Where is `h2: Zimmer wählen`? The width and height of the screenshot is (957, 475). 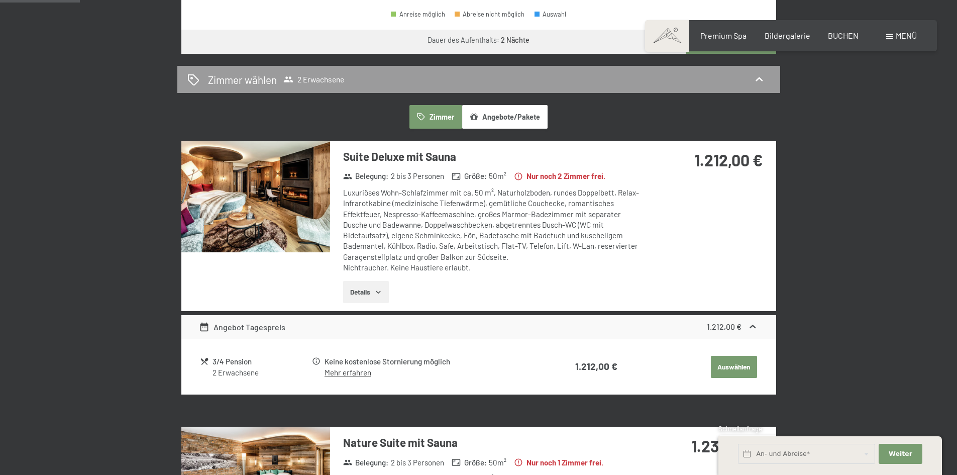 h2: Zimmer wählen is located at coordinates (242, 79).